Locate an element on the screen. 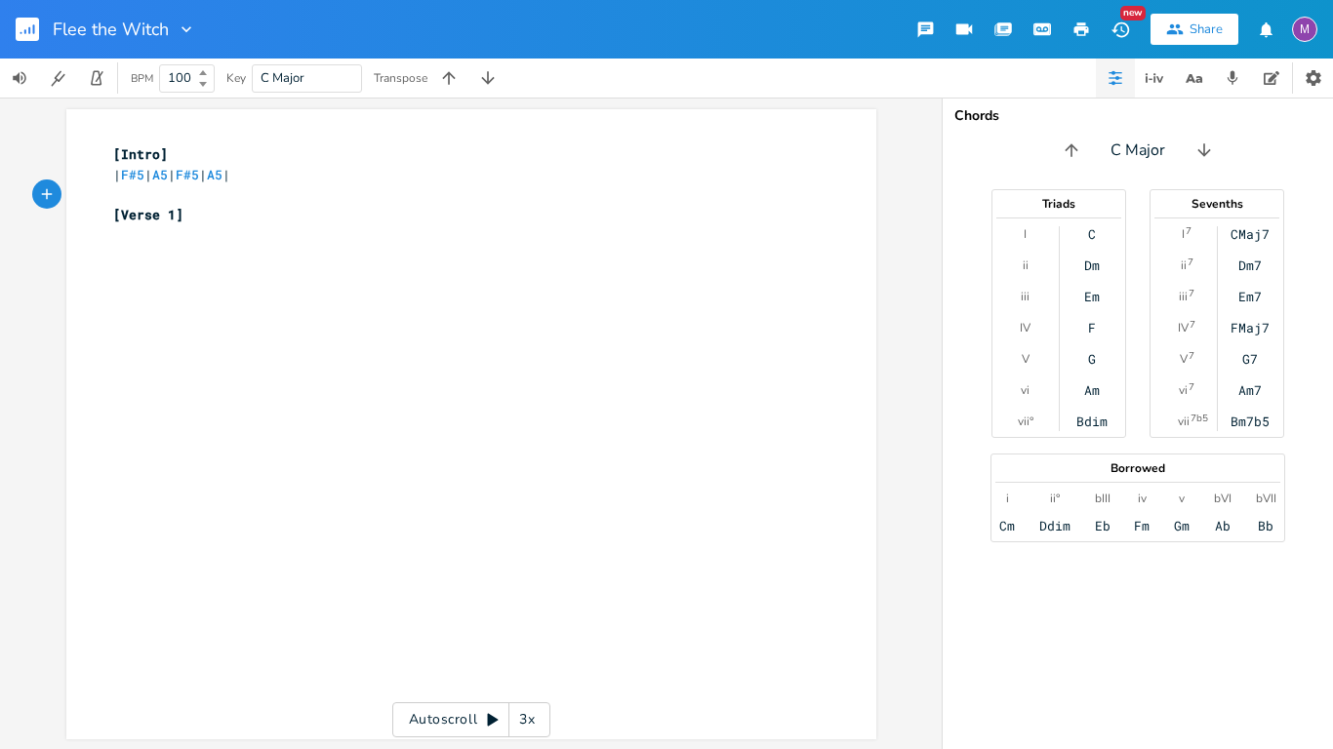 This screenshot has height=749, width=1333. div: Eb is located at coordinates (1103, 526).